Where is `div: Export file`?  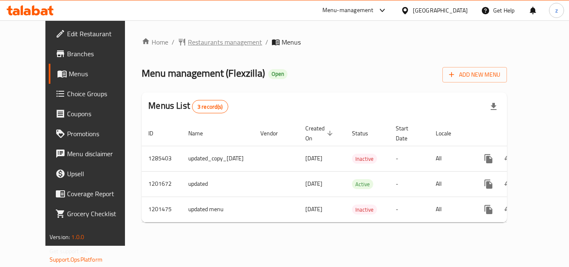 div: Export file is located at coordinates (494, 107).